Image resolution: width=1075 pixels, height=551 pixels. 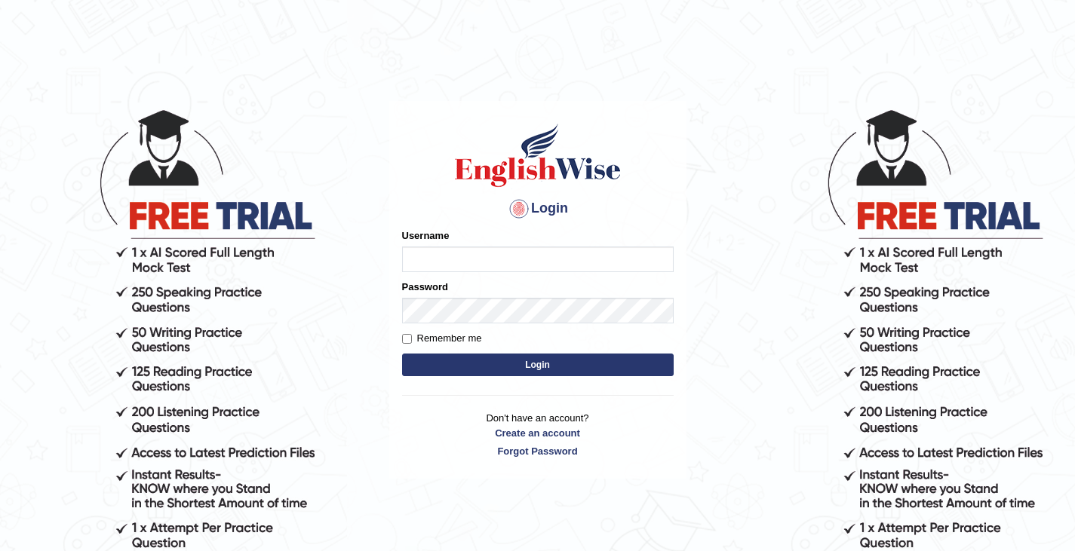 What do you see at coordinates (538, 451) in the screenshot?
I see `a: Forgot Password` at bounding box center [538, 451].